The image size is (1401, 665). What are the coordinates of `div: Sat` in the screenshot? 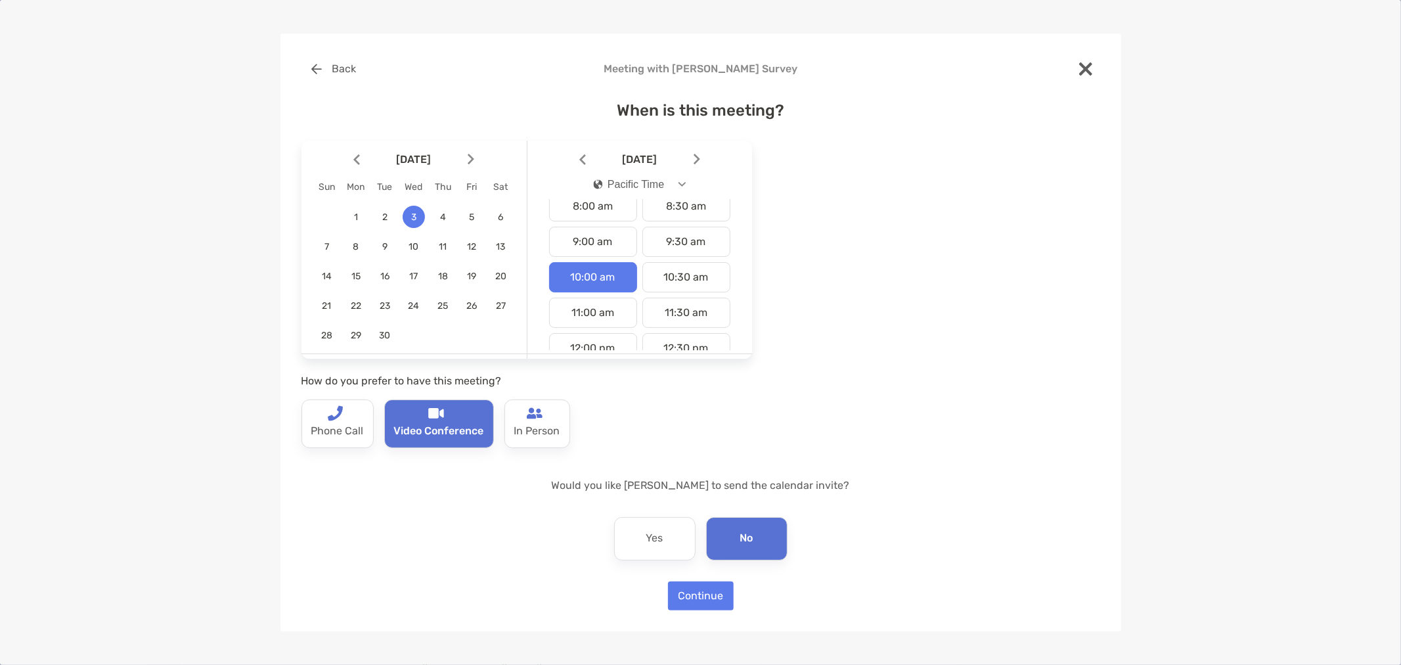 It's located at (501, 187).